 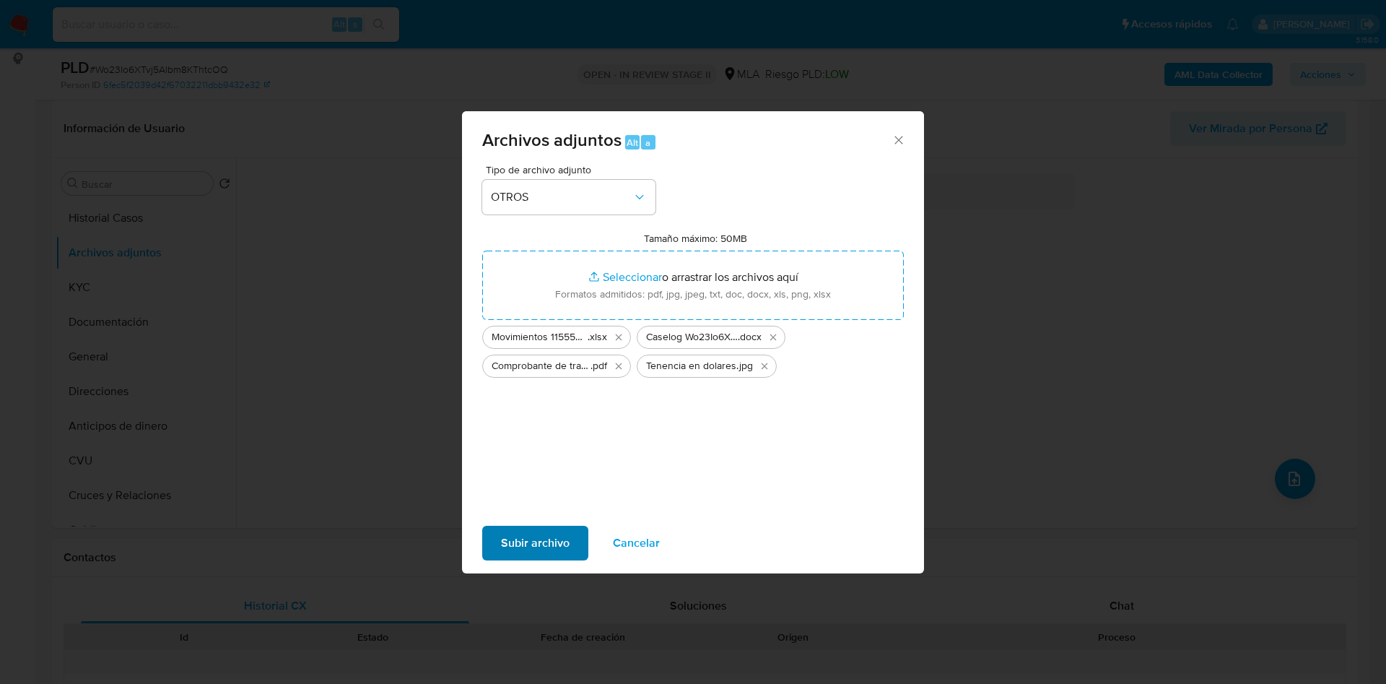 I want to click on button: Subir archivo, so click(x=535, y=543).